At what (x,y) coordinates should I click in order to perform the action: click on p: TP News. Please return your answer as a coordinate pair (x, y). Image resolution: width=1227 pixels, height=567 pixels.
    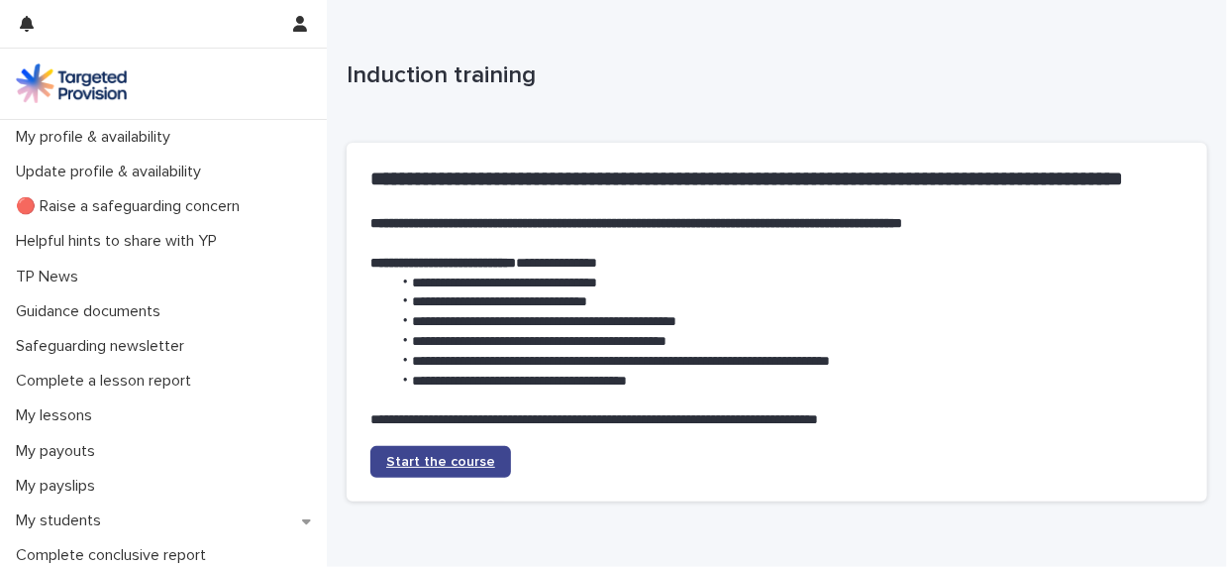
    Looking at the image, I should click on (51, 276).